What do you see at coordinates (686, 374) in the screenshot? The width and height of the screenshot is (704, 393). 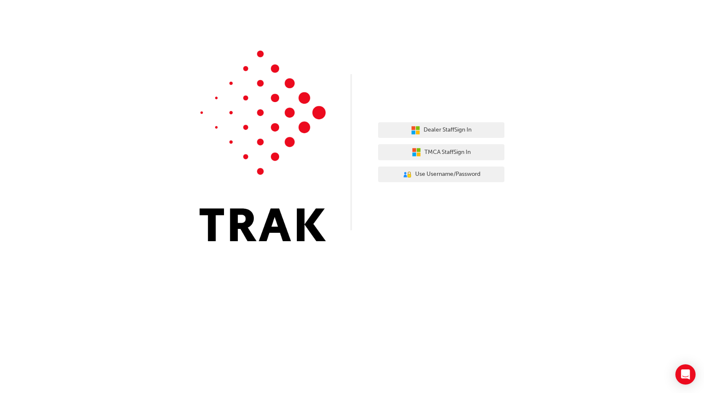 I see `div: Open Intercom Messenger` at bounding box center [686, 374].